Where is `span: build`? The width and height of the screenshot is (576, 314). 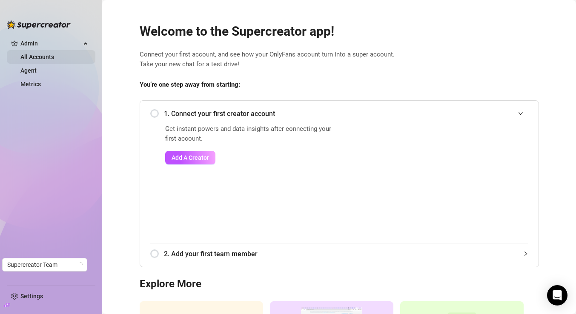 span: build is located at coordinates (7, 306).